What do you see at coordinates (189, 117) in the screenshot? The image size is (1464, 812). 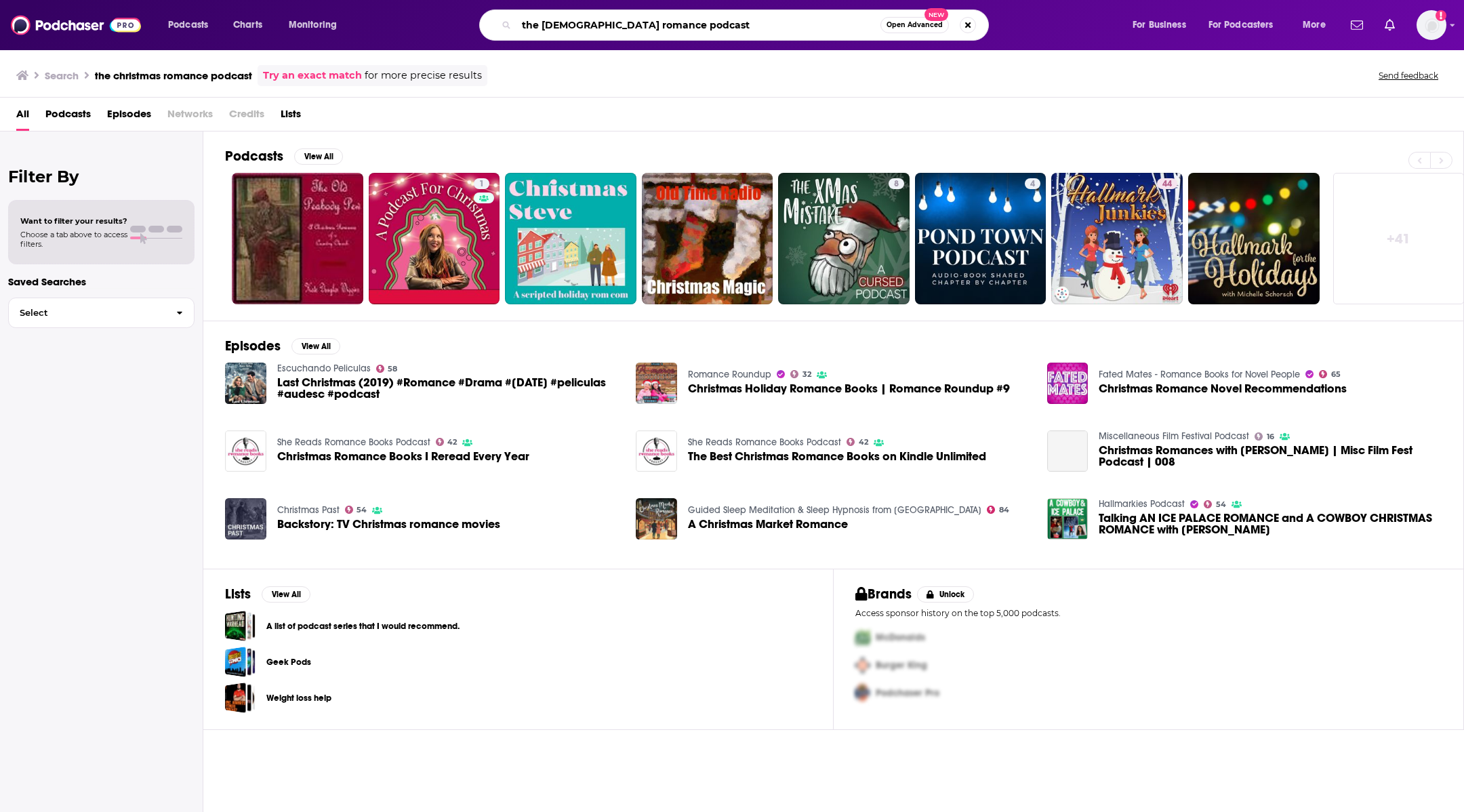 I see `span: Networks` at bounding box center [189, 117].